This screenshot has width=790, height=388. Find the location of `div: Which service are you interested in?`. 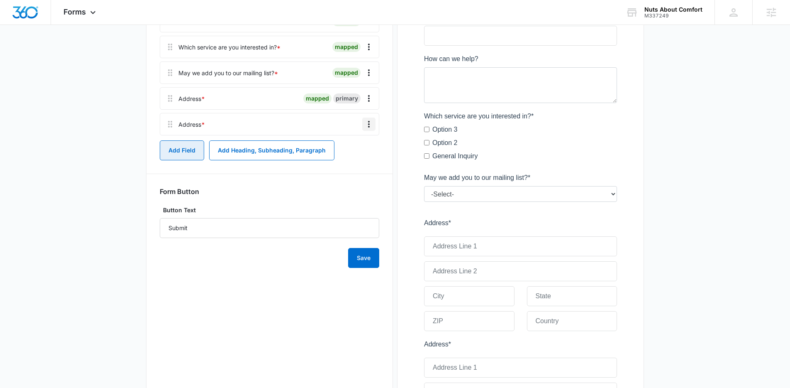

div: Which service are you interested in? is located at coordinates (230, 47).